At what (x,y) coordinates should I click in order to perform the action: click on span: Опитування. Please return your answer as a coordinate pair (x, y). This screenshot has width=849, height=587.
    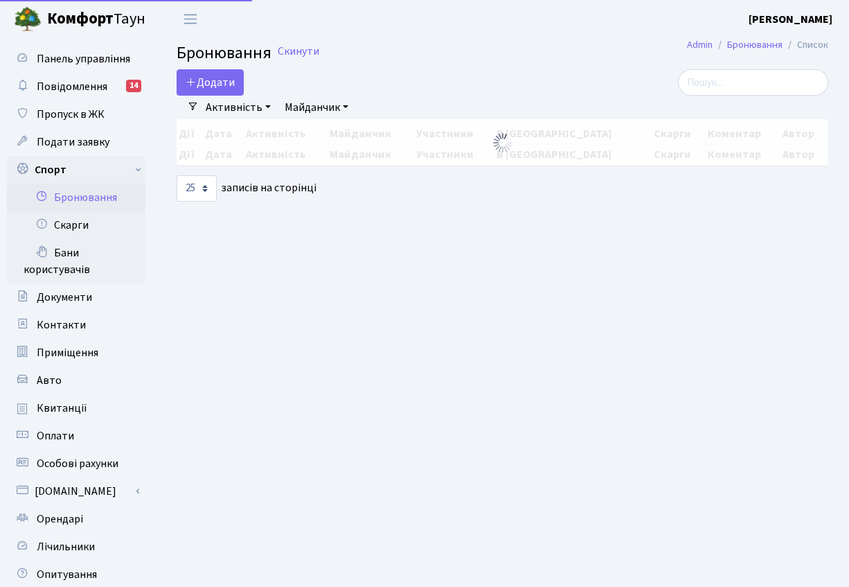
    Looking at the image, I should click on (67, 574).